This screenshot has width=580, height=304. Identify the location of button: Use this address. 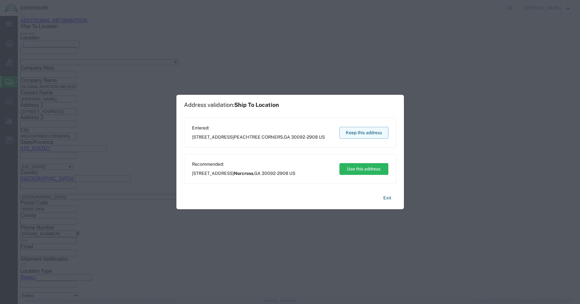
(364, 169).